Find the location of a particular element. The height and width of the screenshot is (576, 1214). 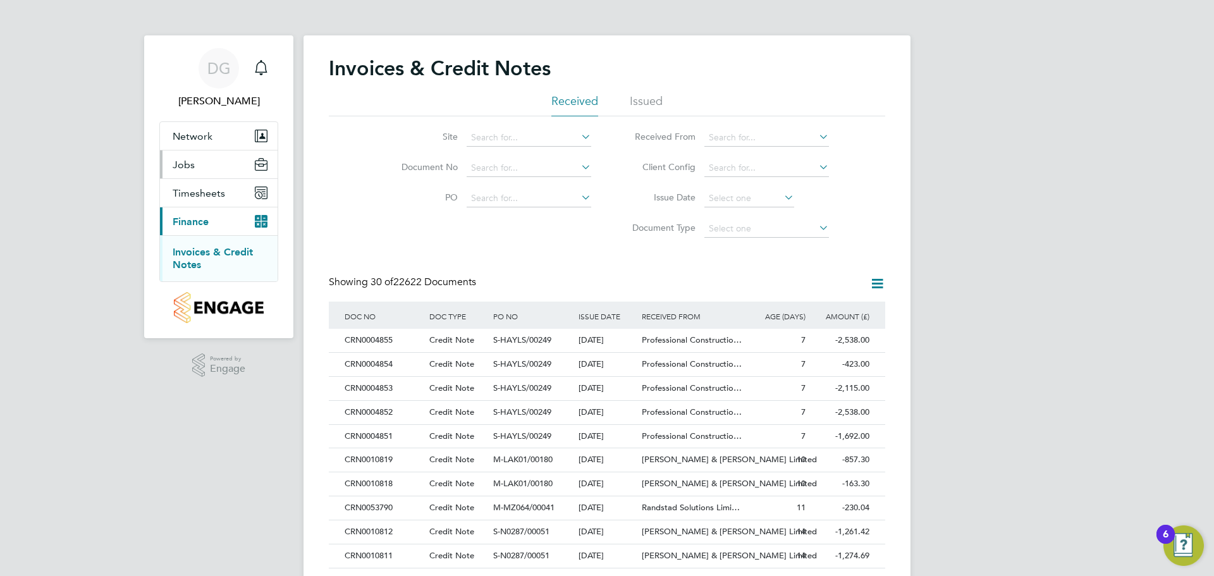

img: countryside-properties-logo-retina.png is located at coordinates (218, 307).